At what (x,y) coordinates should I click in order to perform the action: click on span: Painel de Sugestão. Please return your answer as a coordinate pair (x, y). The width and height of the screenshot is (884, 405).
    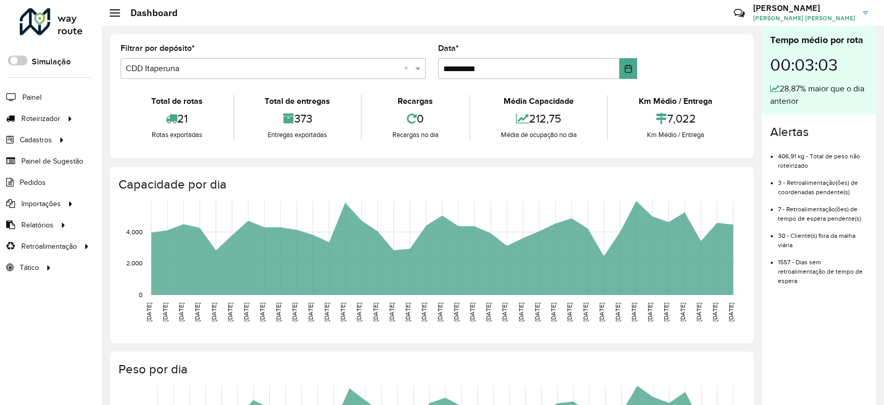
    Looking at the image, I should click on (52, 161).